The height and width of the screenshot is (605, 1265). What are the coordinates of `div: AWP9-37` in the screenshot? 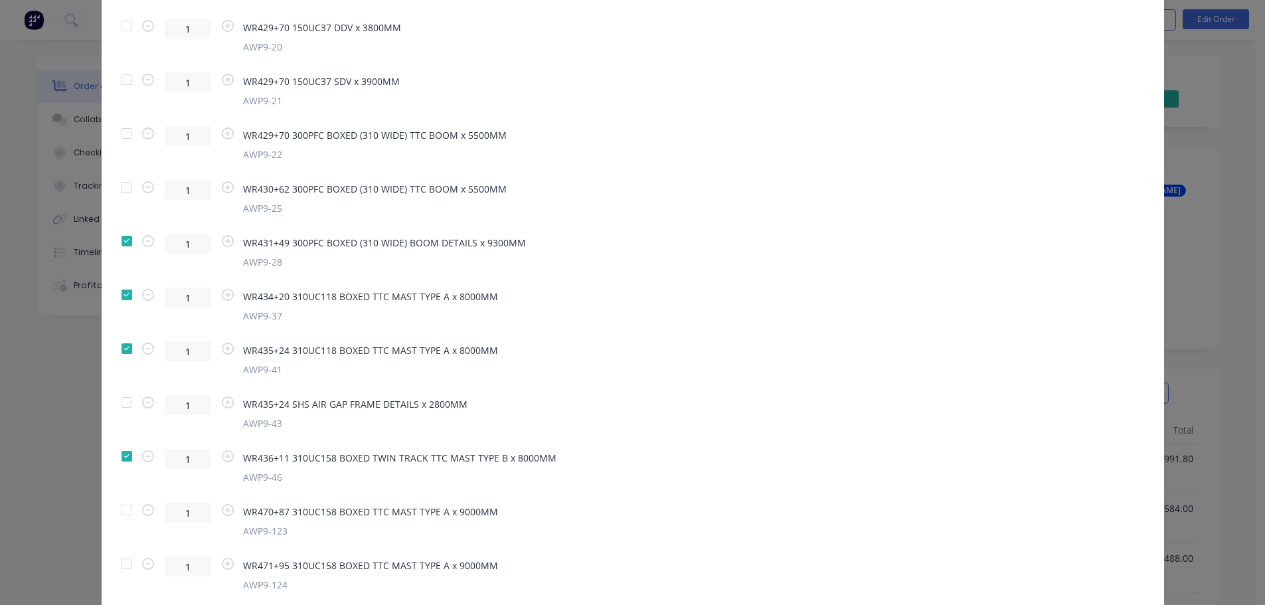 It's located at (371, 315).